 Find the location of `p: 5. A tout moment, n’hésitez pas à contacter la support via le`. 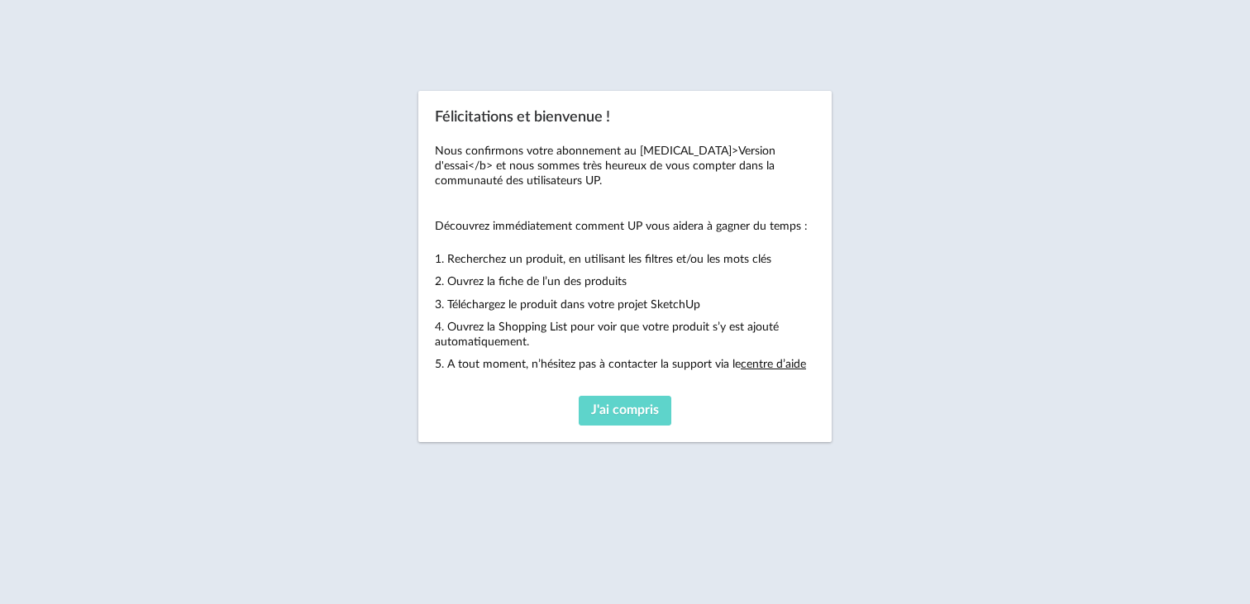

p: 5. A tout moment, n’hésitez pas à contacter la support via le is located at coordinates (625, 365).